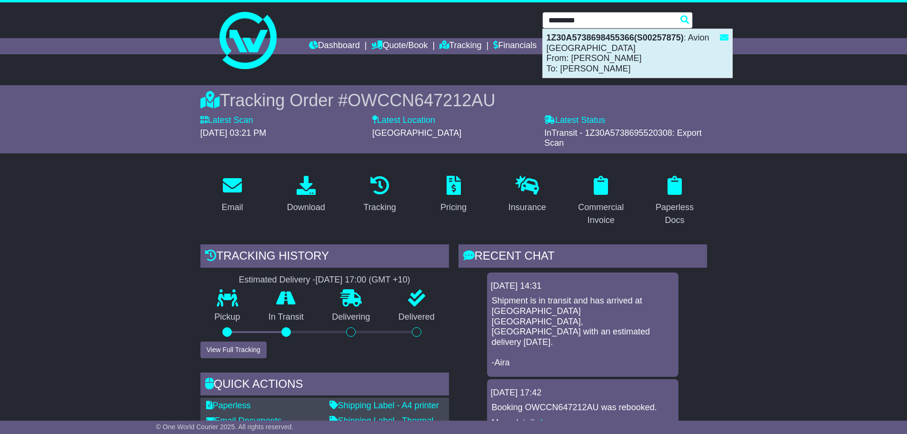 The image size is (907, 434). What do you see at coordinates (583, 257) in the screenshot?
I see `div: RECENT CHAT` at bounding box center [583, 257].